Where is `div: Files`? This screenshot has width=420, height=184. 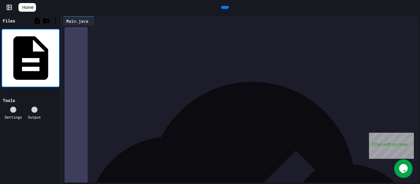
div: Files is located at coordinates (9, 21).